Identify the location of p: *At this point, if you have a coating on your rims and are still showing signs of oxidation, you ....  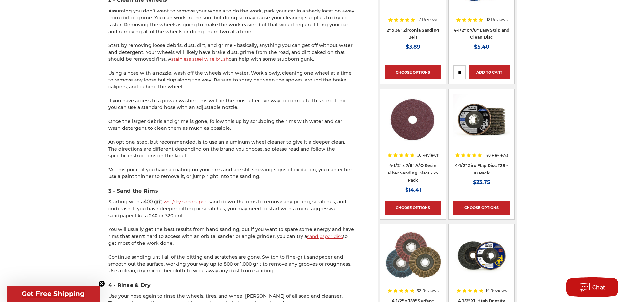
(231, 173).